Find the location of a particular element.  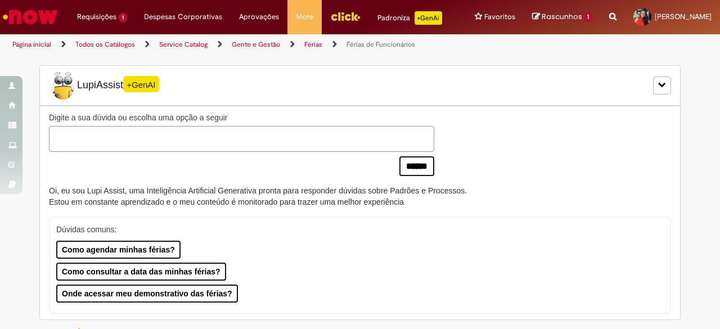

a: Service Catalog is located at coordinates (183, 44).